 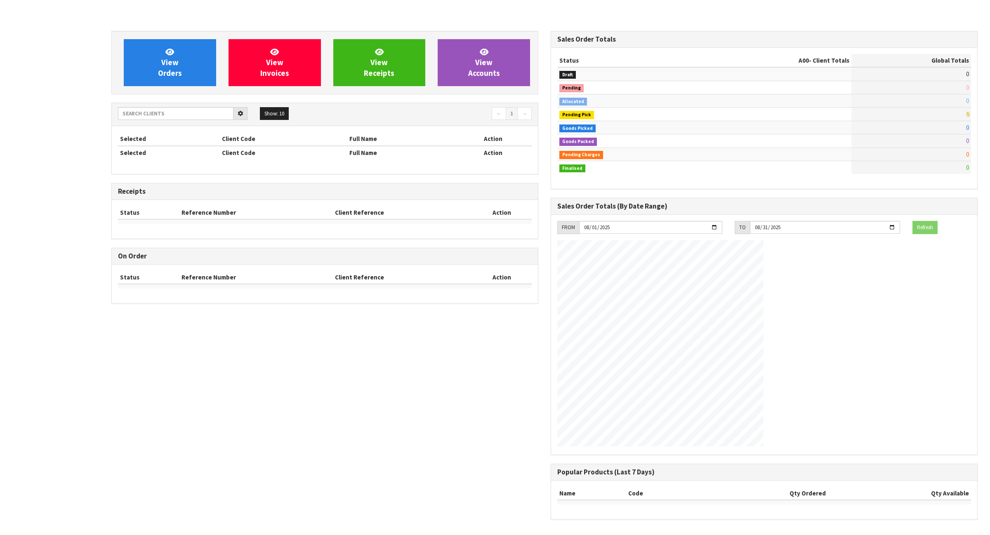 I want to click on span: Goods Packed, so click(x=578, y=142).